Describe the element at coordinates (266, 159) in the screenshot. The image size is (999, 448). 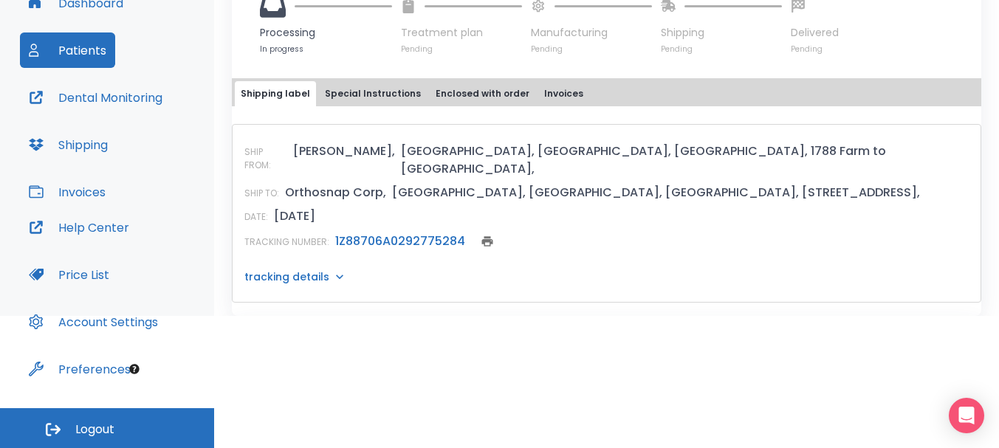
I see `p: SHIP FROM:` at that location.